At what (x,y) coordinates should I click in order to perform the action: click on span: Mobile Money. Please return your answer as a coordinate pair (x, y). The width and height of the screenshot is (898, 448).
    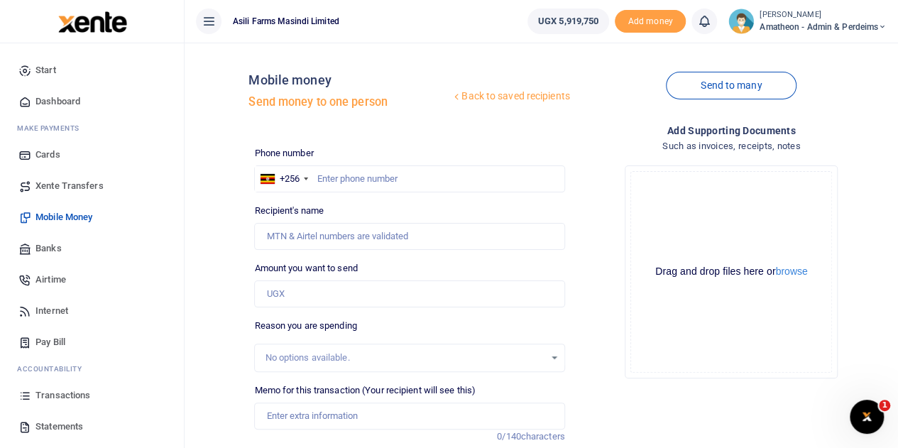
    Looking at the image, I should click on (64, 217).